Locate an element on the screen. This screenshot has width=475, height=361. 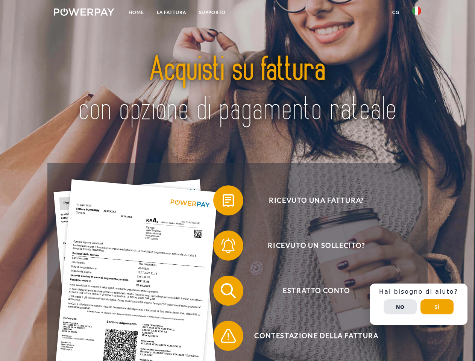
h3: Hai bisogno di aiuto? is located at coordinates (418, 292).